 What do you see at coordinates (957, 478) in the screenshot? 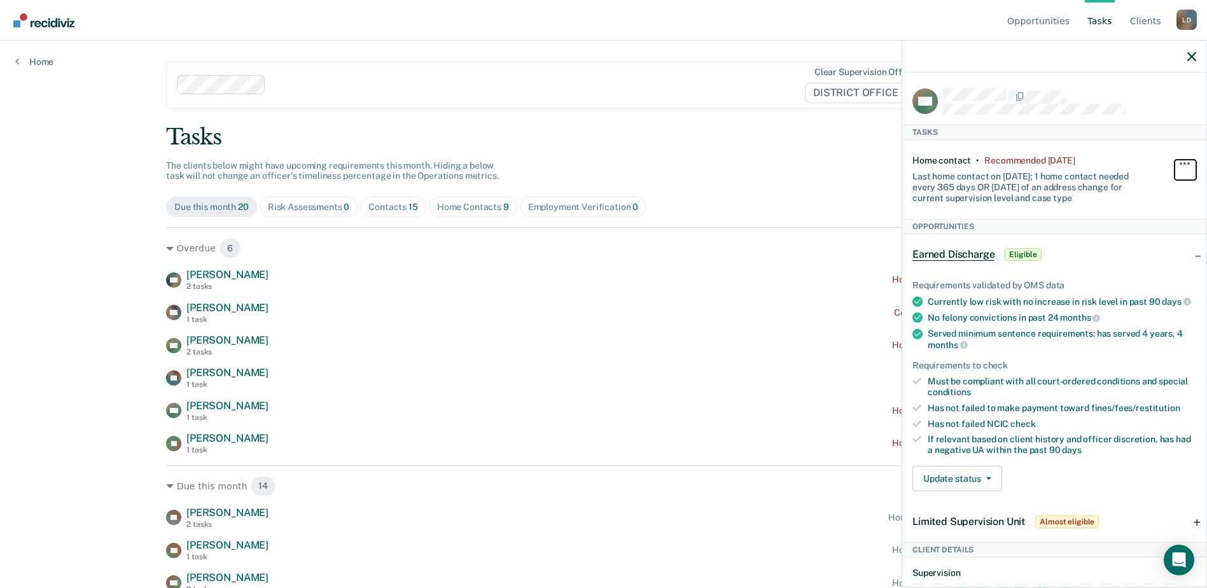
I see `button: Update status` at bounding box center [957, 478].